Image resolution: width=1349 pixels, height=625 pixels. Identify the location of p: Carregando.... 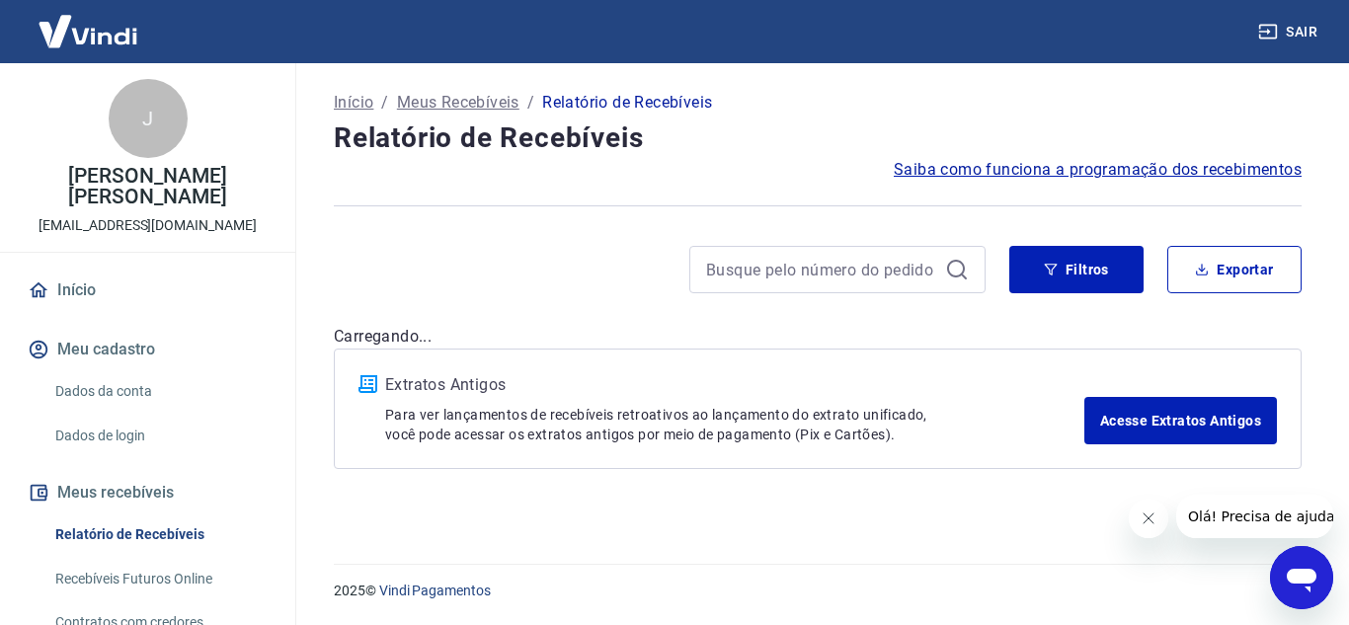
(818, 337).